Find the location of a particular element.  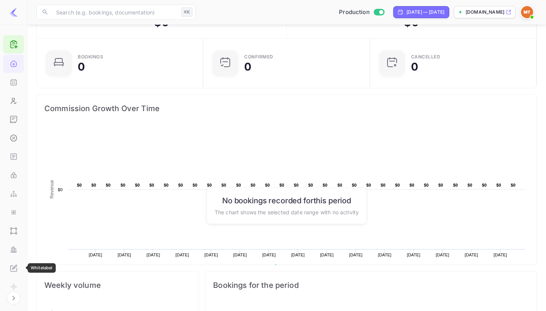

a: API Keys is located at coordinates (13, 175).